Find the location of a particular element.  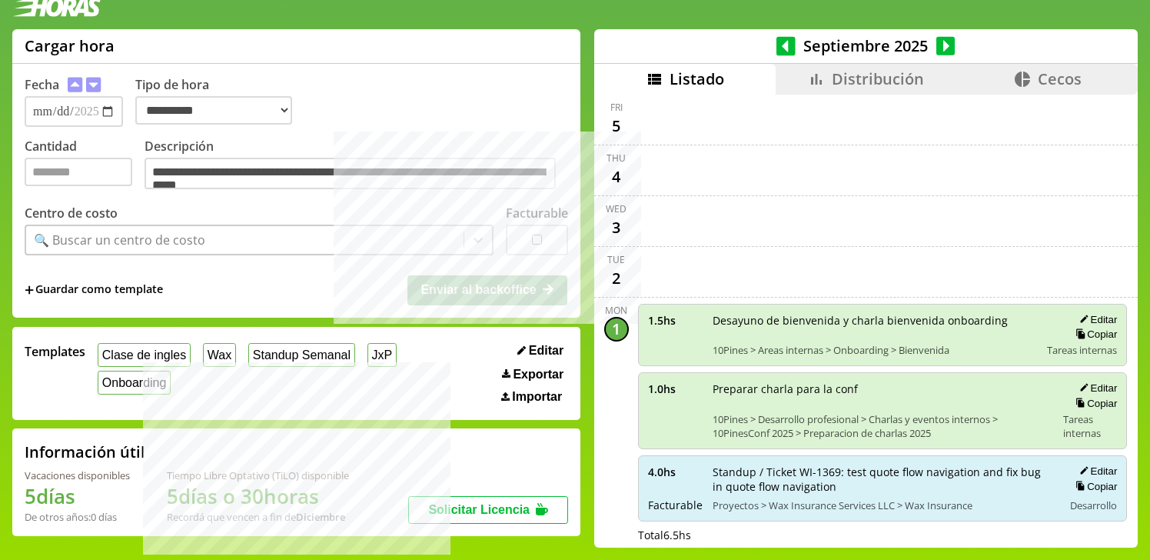

div: Fri is located at coordinates (617, 107).